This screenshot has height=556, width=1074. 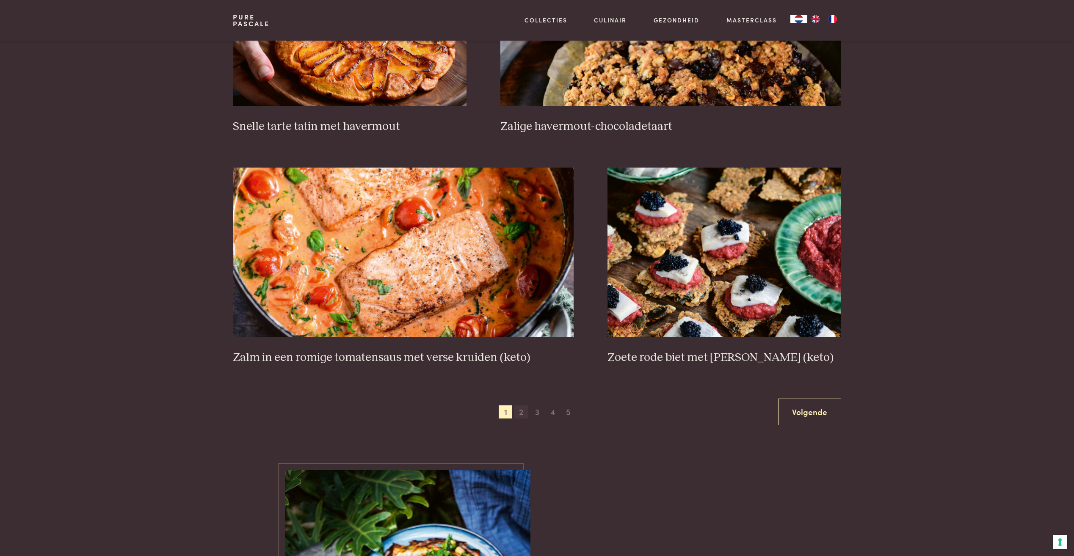 What do you see at coordinates (833, 19) in the screenshot?
I see `a: FR` at bounding box center [833, 19].